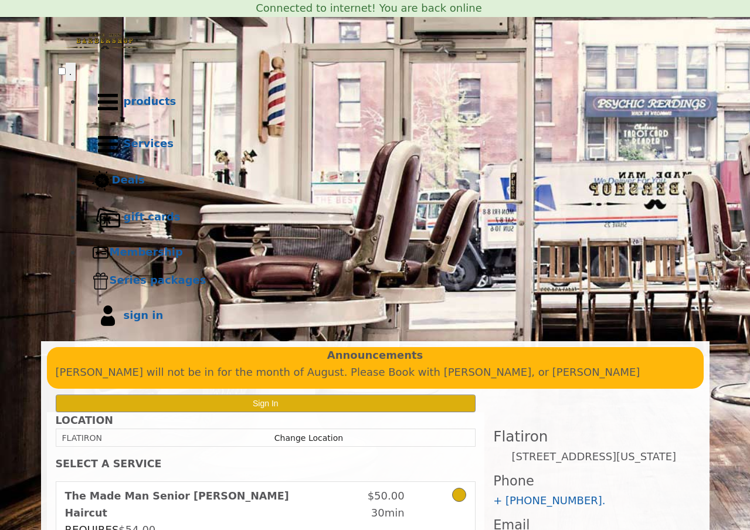 The image size is (750, 530). I want to click on b: LOCATION, so click(84, 420).